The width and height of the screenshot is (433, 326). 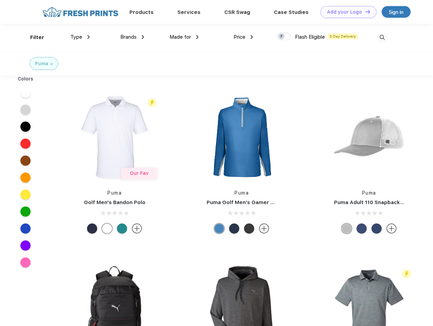 What do you see at coordinates (260, 203) in the screenshot?
I see `a: Puma Golf Men's Gamer Golf Quarter-Zip` at bounding box center [260, 203].